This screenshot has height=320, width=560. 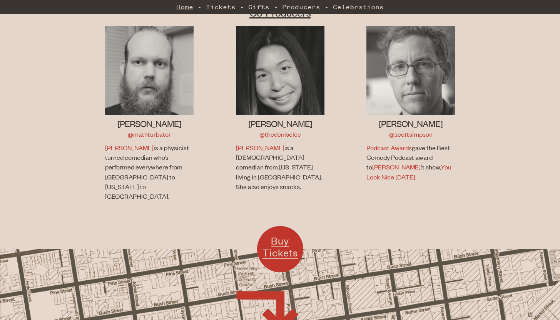 What do you see at coordinates (149, 134) in the screenshot?
I see `a: @mathturbator` at bounding box center [149, 134].